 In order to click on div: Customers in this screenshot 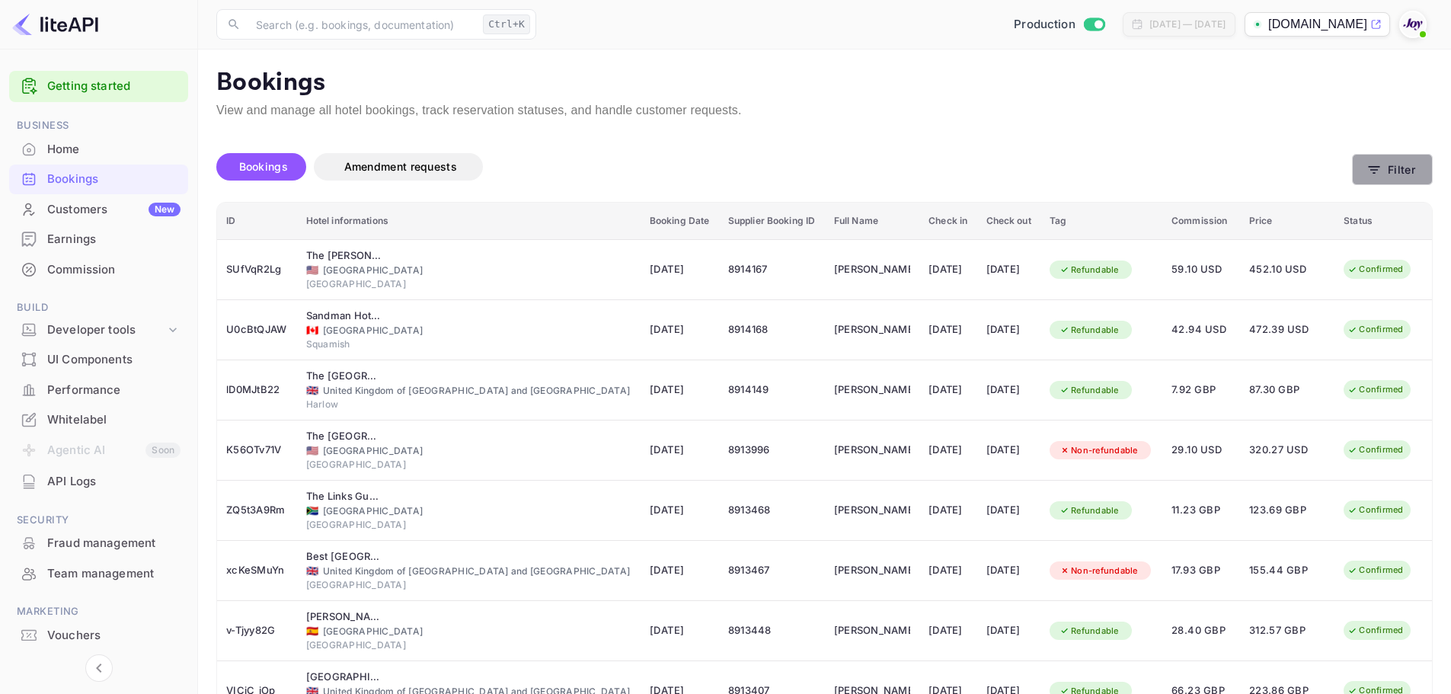, I will do `click(113, 209)`.